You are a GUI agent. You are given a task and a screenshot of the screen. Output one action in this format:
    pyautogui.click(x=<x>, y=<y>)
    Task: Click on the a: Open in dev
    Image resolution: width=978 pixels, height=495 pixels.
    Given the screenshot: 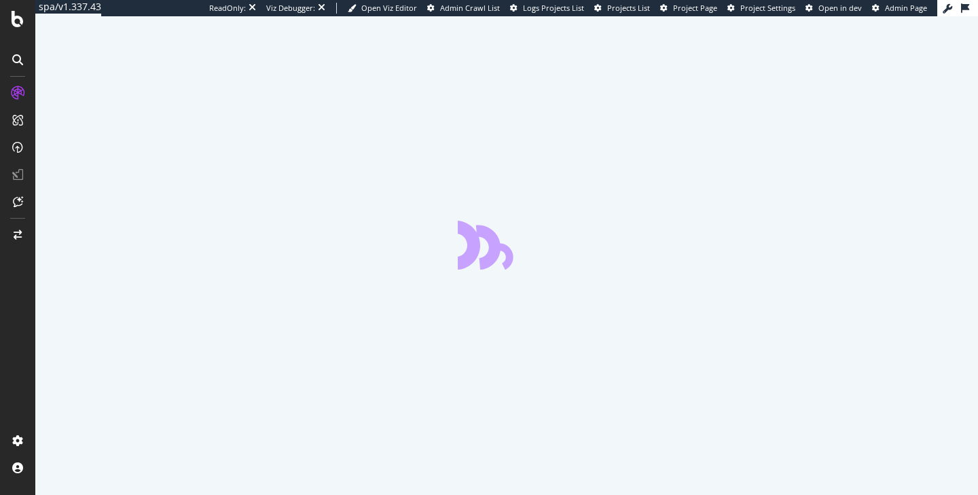 What is the action you would take?
    pyautogui.click(x=833, y=8)
    